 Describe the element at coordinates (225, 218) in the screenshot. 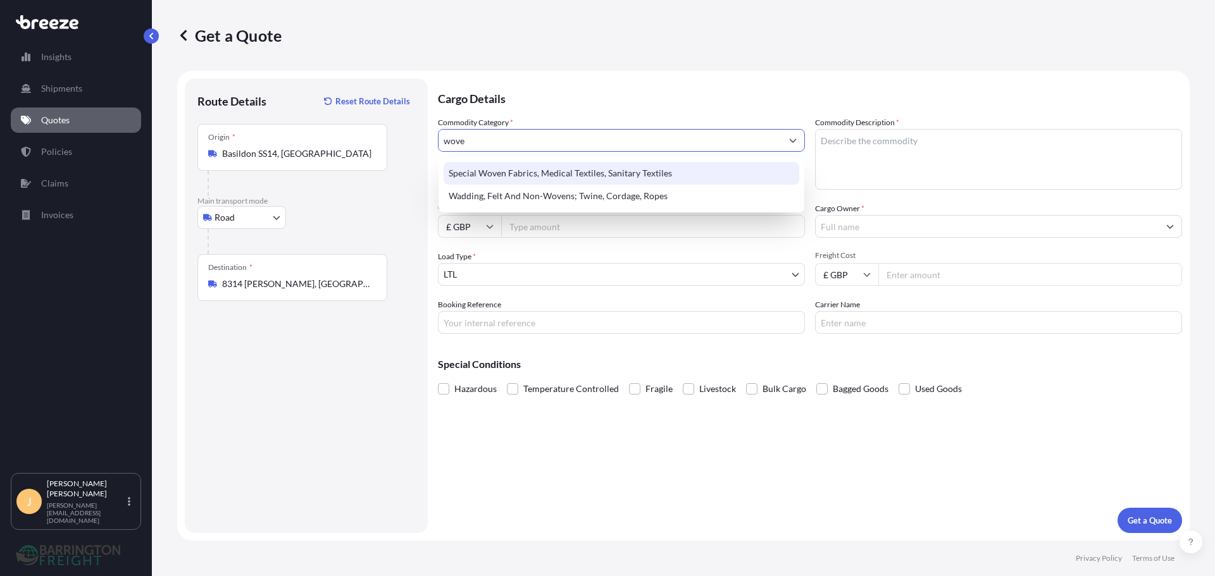

I see `span: Road` at that location.